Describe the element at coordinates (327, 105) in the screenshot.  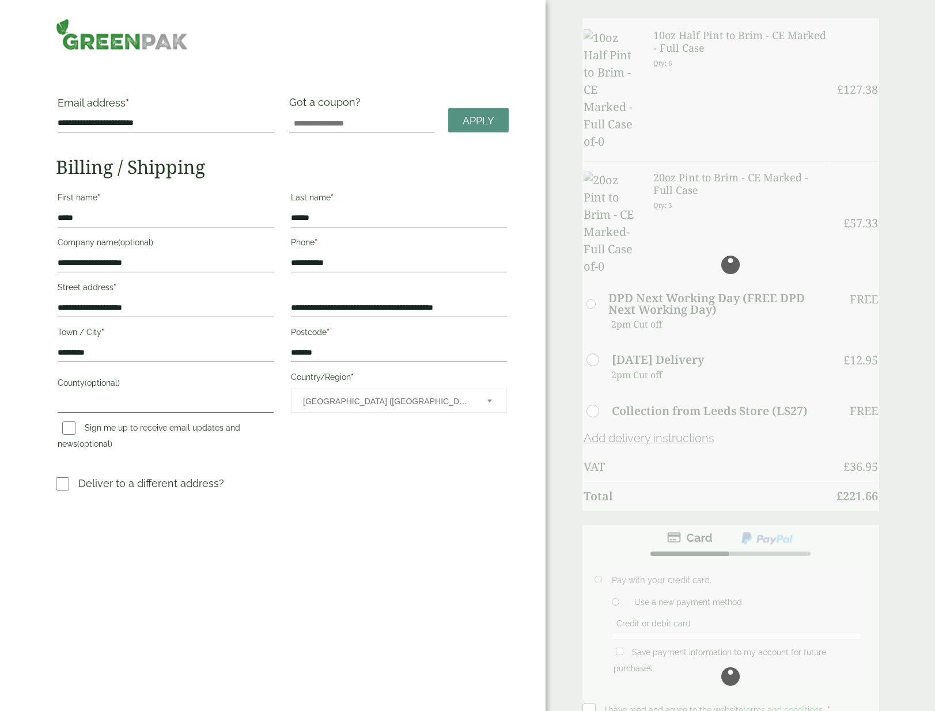
I see `label: Got a coupon?` at that location.